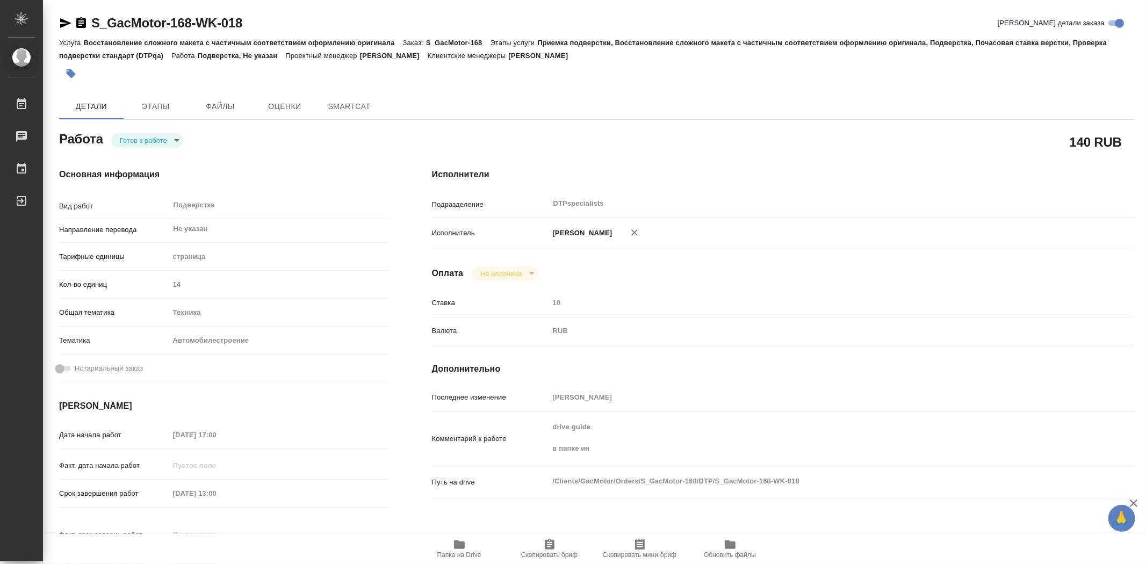 Image resolution: width=1146 pixels, height=564 pixels. I want to click on p: Факт. срок заверш. работ, so click(114, 535).